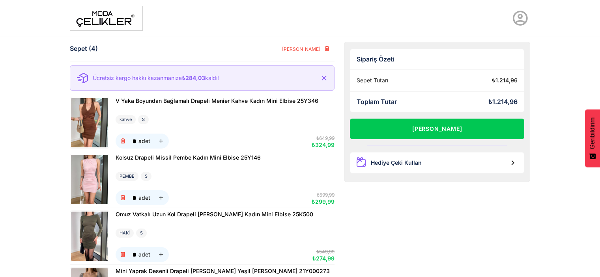 This screenshot has width=600, height=277. What do you see at coordinates (377, 102) in the screenshot?
I see `div: Toplam Tutar` at bounding box center [377, 102].